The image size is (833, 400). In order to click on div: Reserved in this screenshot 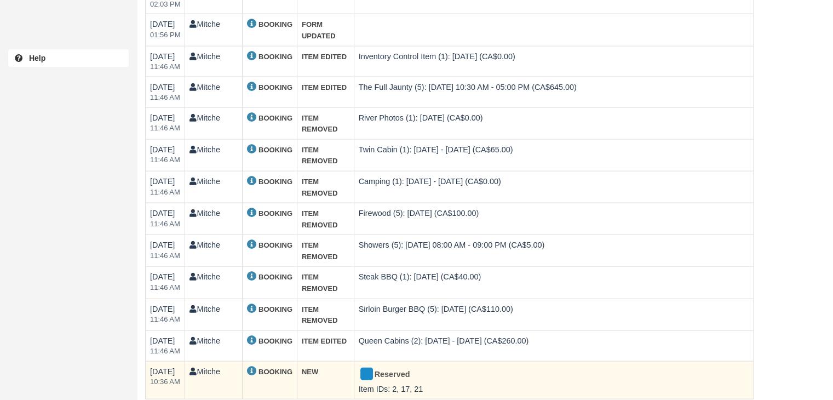, I will do `click(549, 375)`.